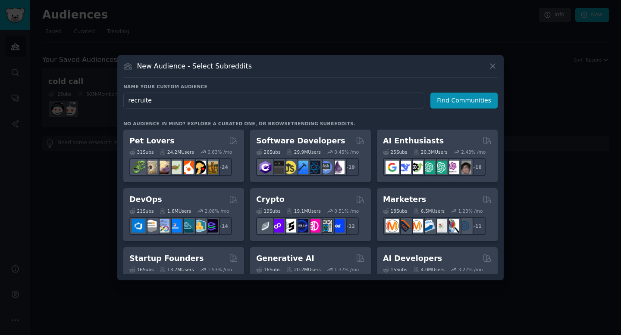 The height and width of the screenshot is (335, 621). What do you see at coordinates (301, 167) in the screenshot?
I see `img: iOSProgramming` at bounding box center [301, 167].